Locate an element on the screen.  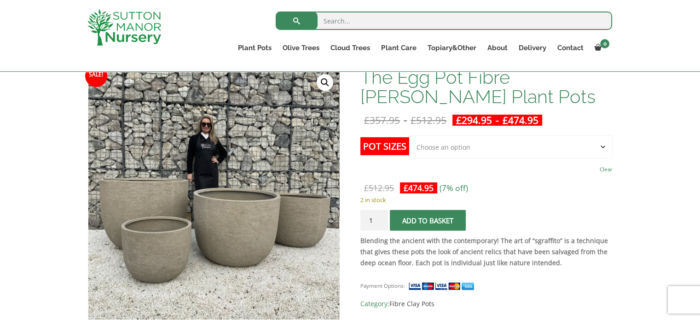
a: Topiary&Other is located at coordinates (452, 48).